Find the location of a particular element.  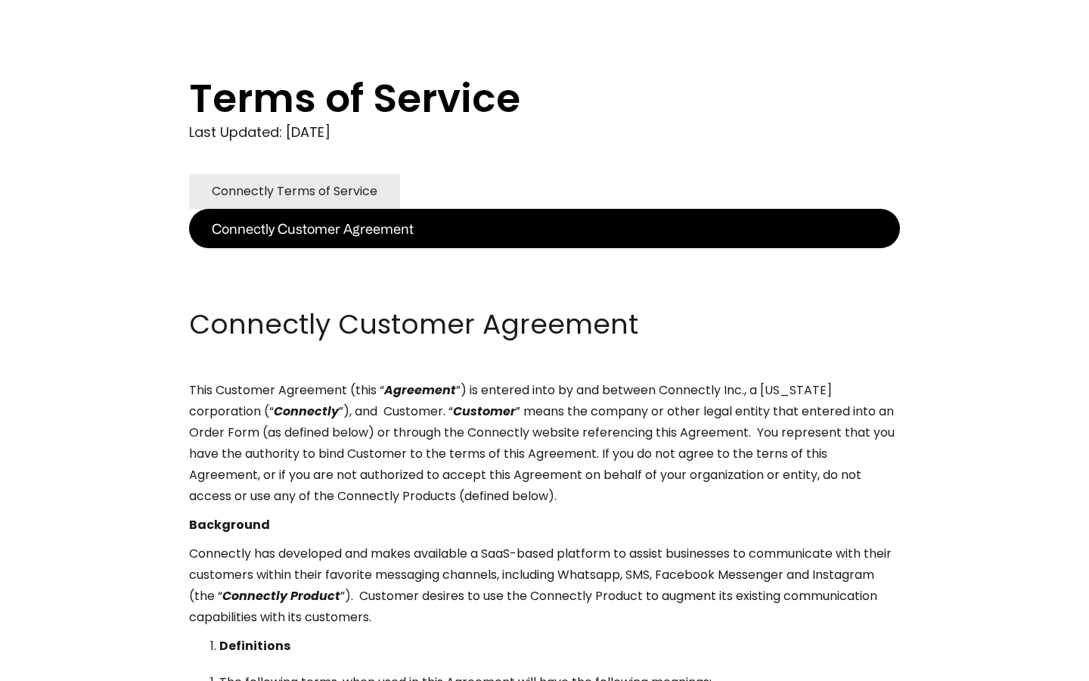

div: Connectly Customer Agreement is located at coordinates (312, 228).